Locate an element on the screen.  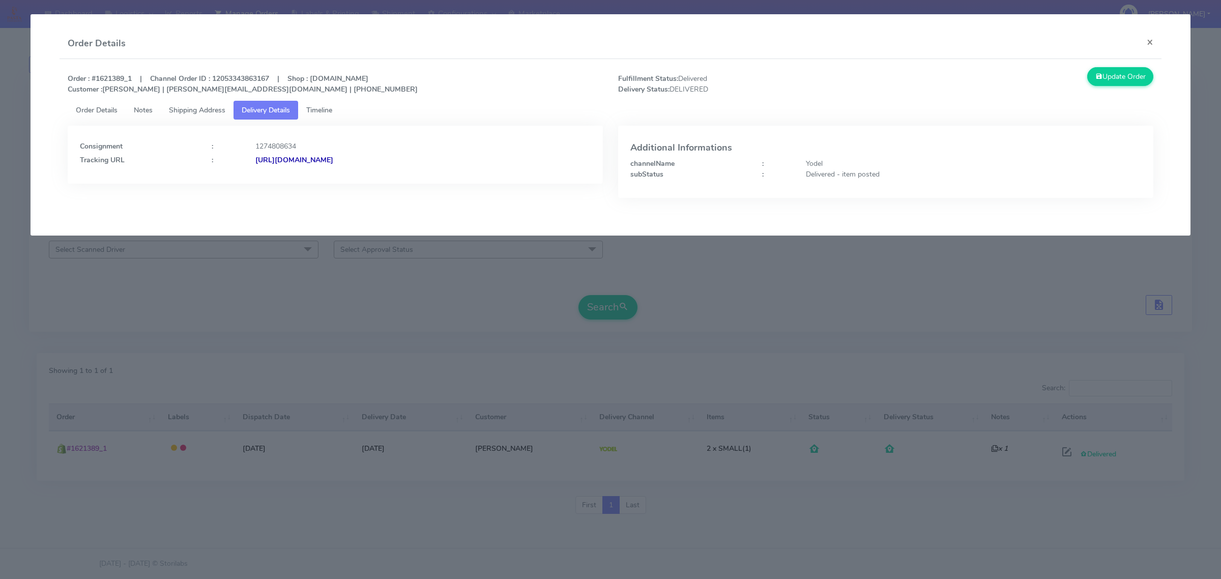
button: Close is located at coordinates (1149, 42).